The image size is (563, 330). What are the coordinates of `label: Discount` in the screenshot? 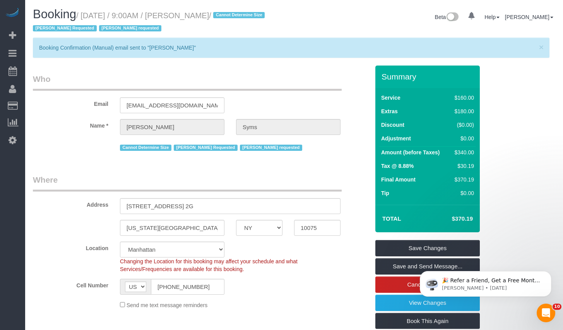 It's located at (393, 125).